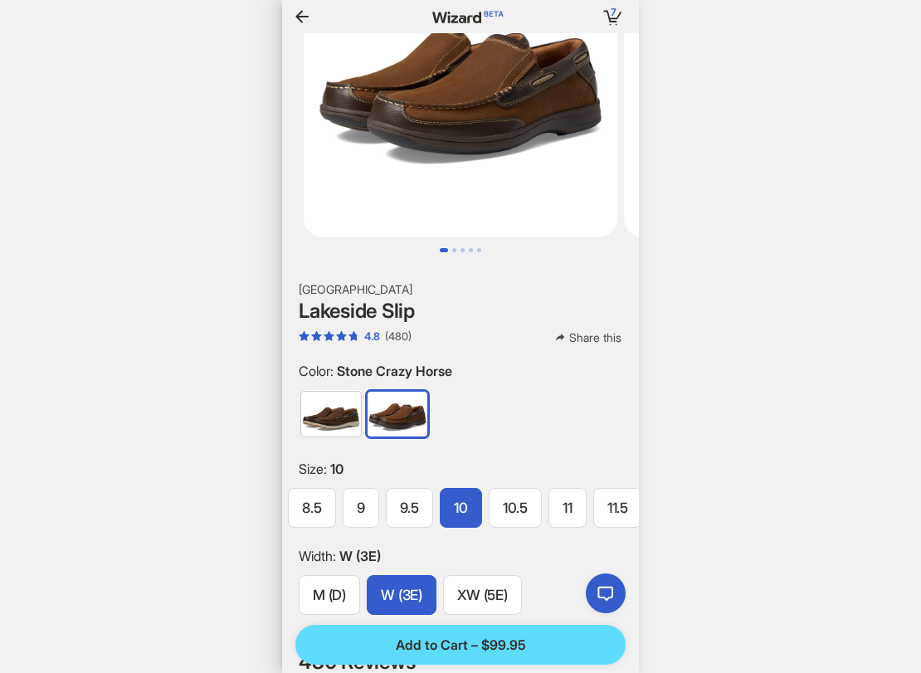  What do you see at coordinates (588, 338) in the screenshot?
I see `button: Share this` at bounding box center [588, 338].